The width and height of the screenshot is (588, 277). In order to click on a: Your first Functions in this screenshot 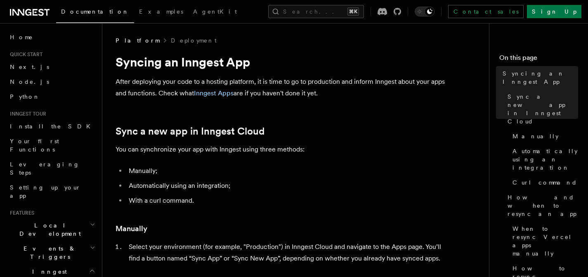, I will do `click(52, 145)`.